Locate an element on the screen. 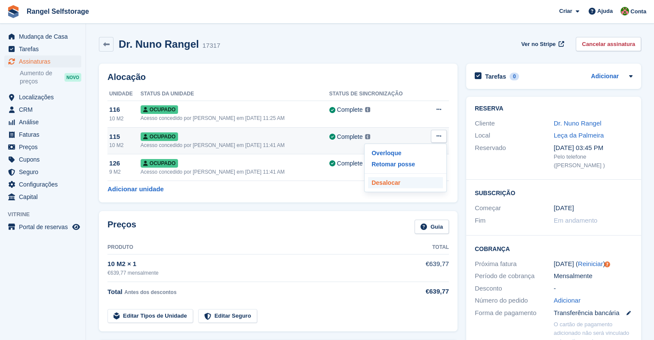 The width and height of the screenshot is (654, 340). h2: Alocação is located at coordinates (278, 77).